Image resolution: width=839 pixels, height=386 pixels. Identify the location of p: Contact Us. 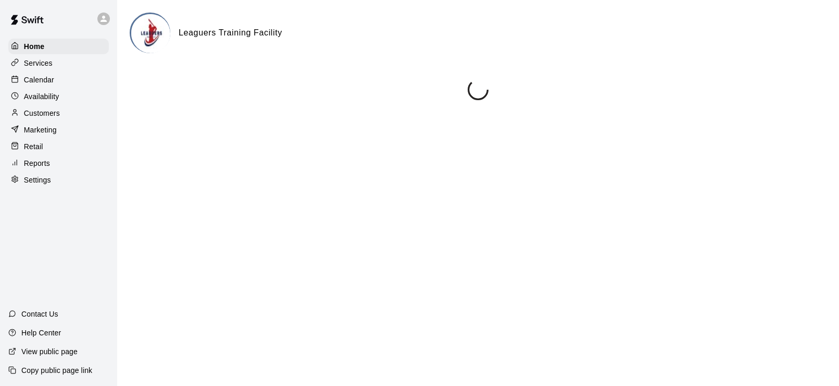
(40, 314).